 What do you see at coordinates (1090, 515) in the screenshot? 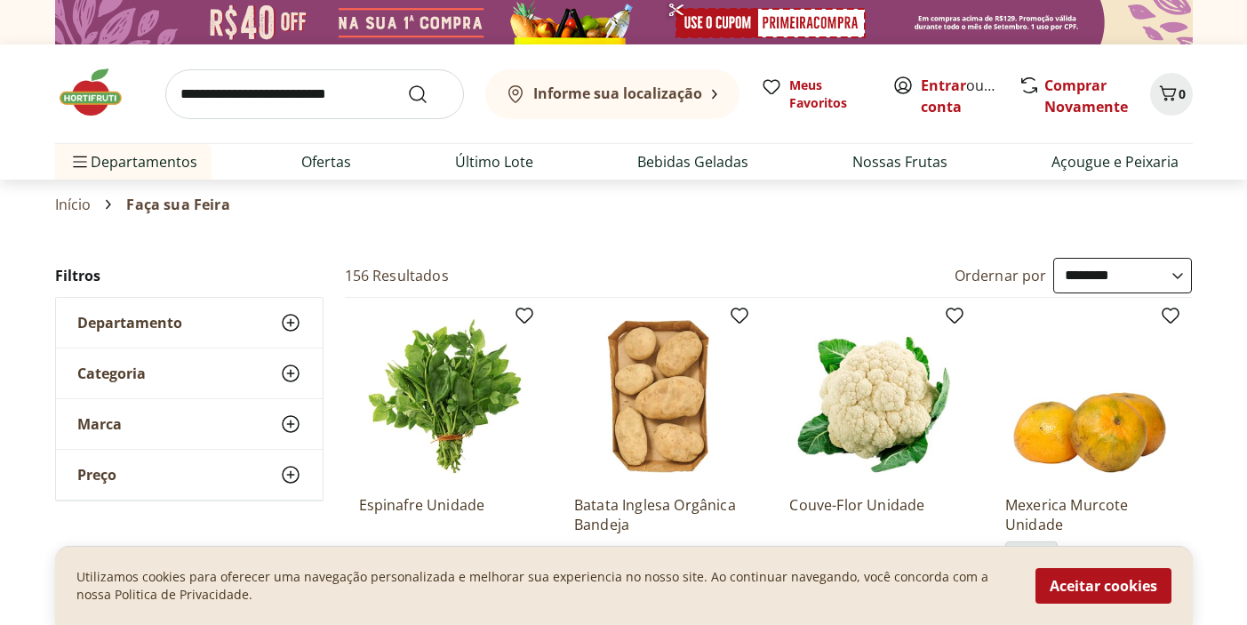
I see `a: Mexerica Murcote Unidade` at bounding box center [1090, 515].